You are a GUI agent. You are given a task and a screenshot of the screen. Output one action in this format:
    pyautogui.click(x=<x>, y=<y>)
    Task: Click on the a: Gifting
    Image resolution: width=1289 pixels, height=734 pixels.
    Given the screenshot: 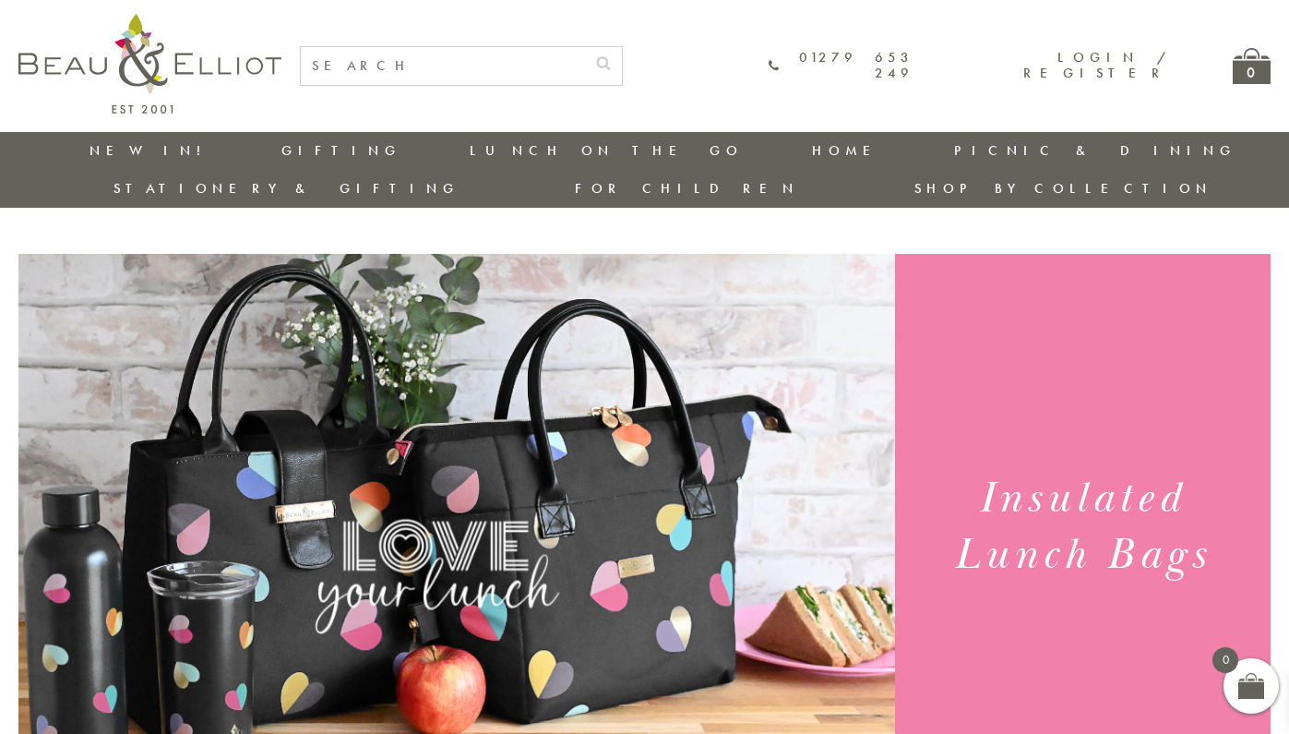 What is the action you would take?
    pyautogui.click(x=341, y=150)
    